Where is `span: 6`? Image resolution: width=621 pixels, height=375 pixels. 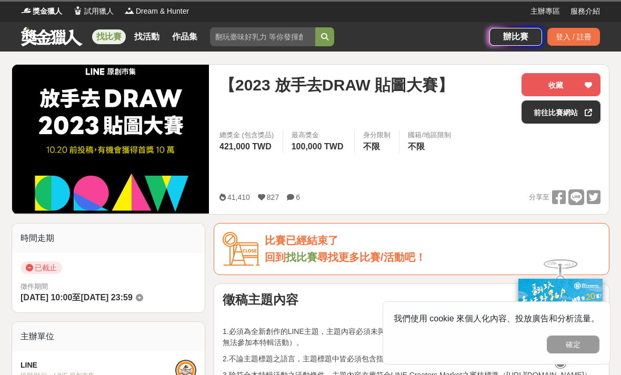
span: 6 is located at coordinates (298, 197).